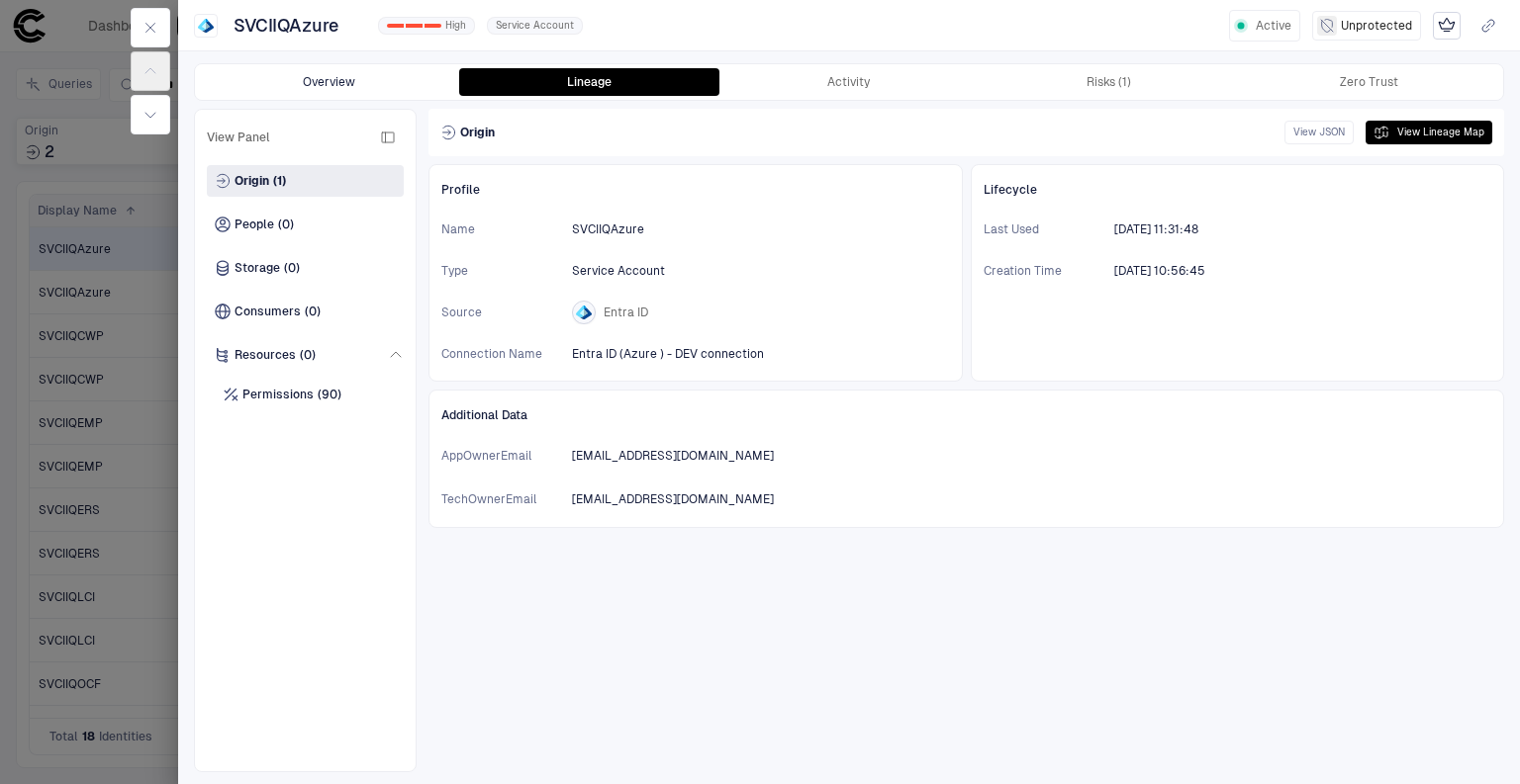 The image size is (1520, 784). What do you see at coordinates (254, 225) in the screenshot?
I see `span: People` at bounding box center [254, 225].